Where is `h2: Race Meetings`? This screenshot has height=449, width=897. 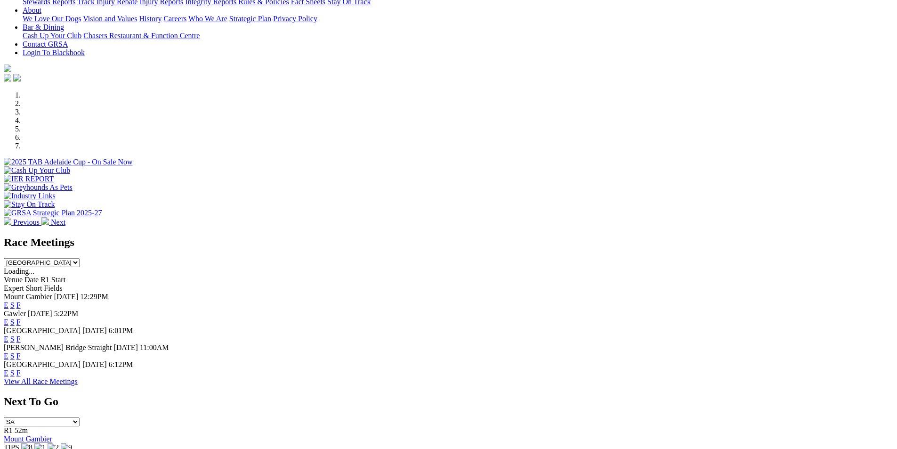
h2: Race Meetings is located at coordinates (448, 242).